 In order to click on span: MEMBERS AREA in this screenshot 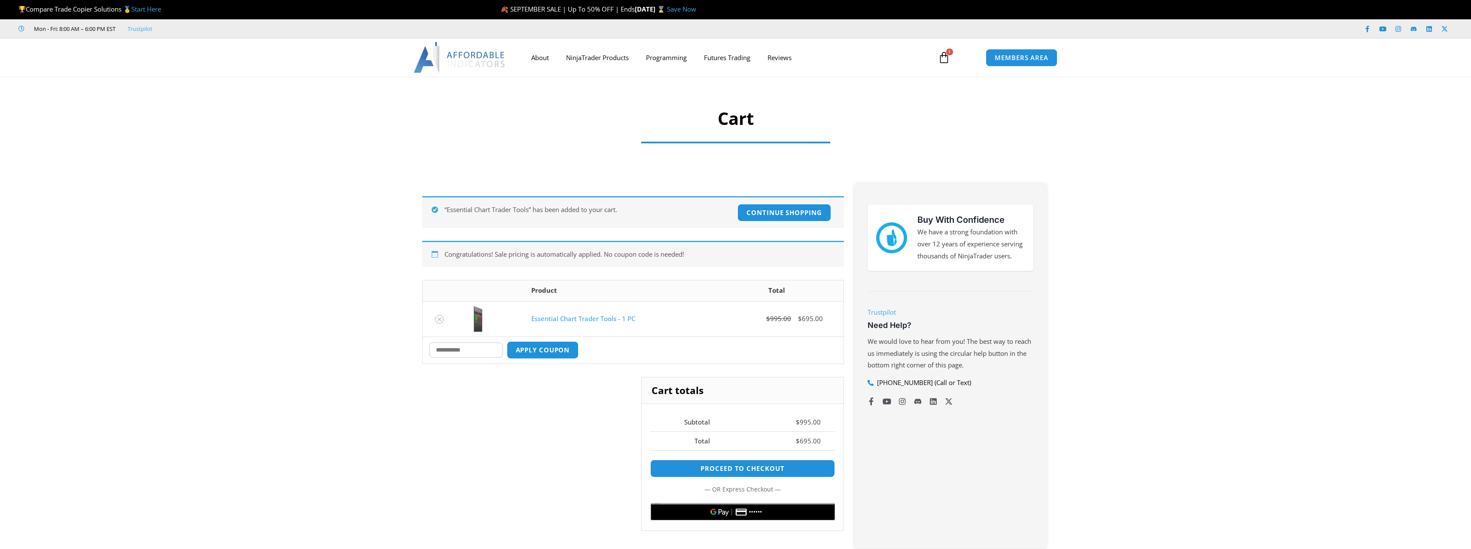, I will do `click(1021, 58)`.